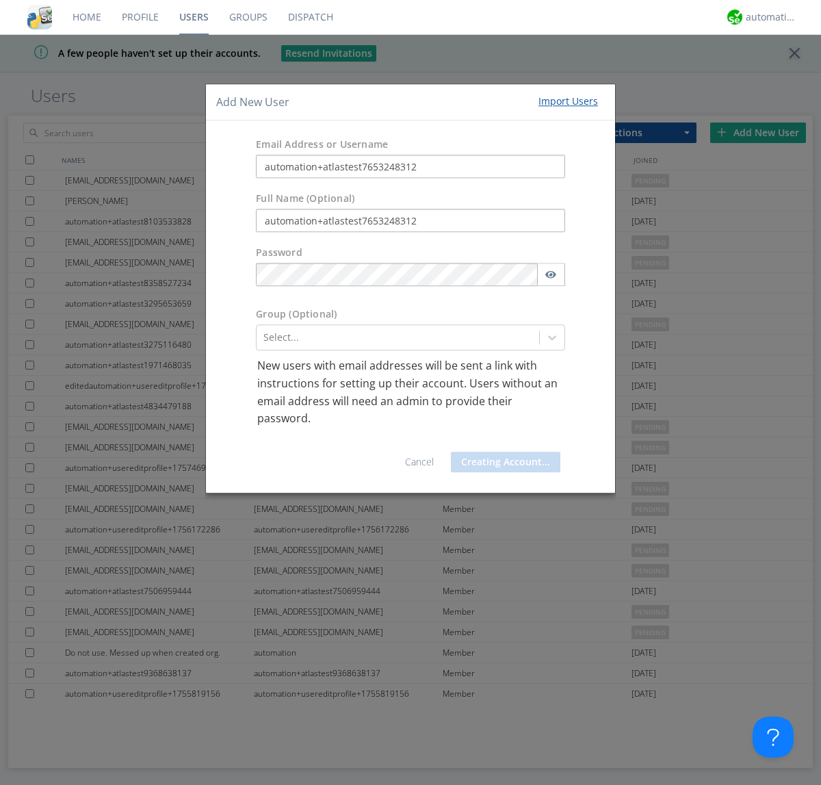 The image size is (821, 785). Describe the element at coordinates (253, 102) in the screenshot. I see `h4: Add New User` at that location.